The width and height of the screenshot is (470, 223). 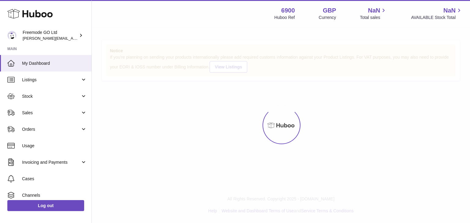 What do you see at coordinates (51, 80) in the screenshot?
I see `span: Listings` at bounding box center [51, 80].